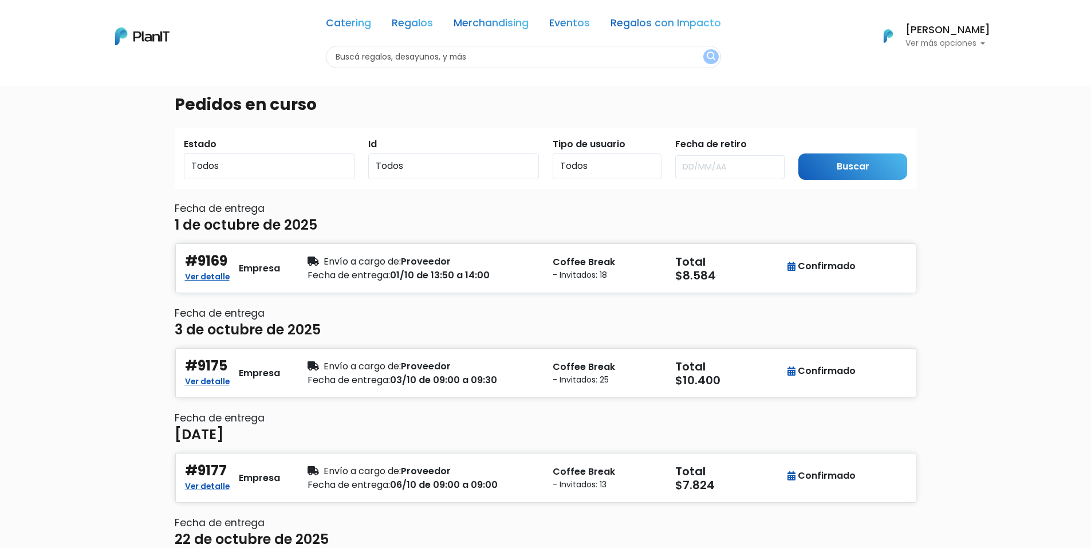 This screenshot has height=548, width=1091. Describe the element at coordinates (730, 167) in the screenshot. I see `input: DD/MM/AA` at that location.